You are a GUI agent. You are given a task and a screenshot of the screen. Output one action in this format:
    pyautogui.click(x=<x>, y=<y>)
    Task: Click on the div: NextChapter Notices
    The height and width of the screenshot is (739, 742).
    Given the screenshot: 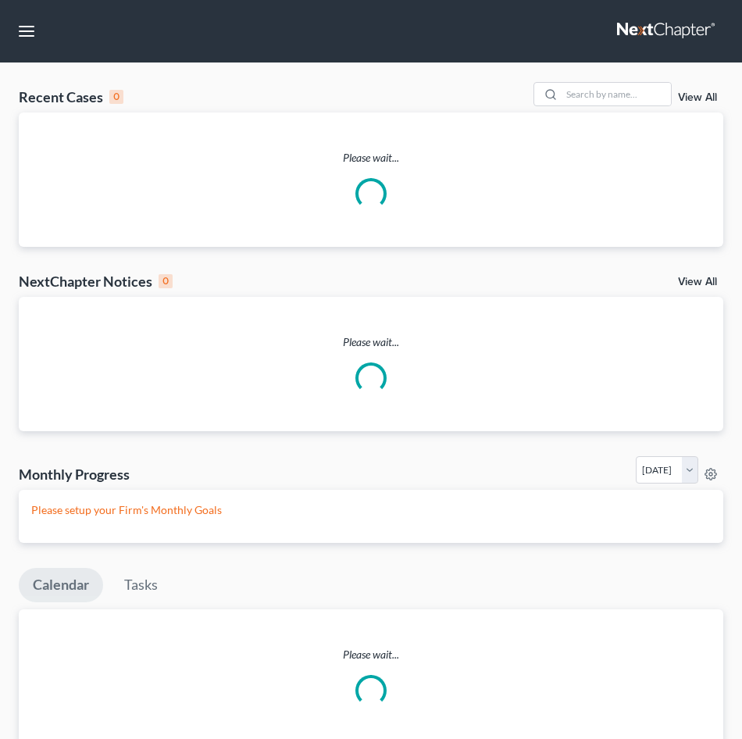 What is the action you would take?
    pyautogui.click(x=95, y=281)
    